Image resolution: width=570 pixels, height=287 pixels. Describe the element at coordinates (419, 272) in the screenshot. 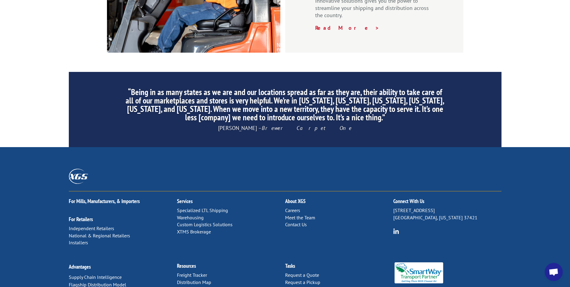

I see `img: Smartway_Logo` at that location.